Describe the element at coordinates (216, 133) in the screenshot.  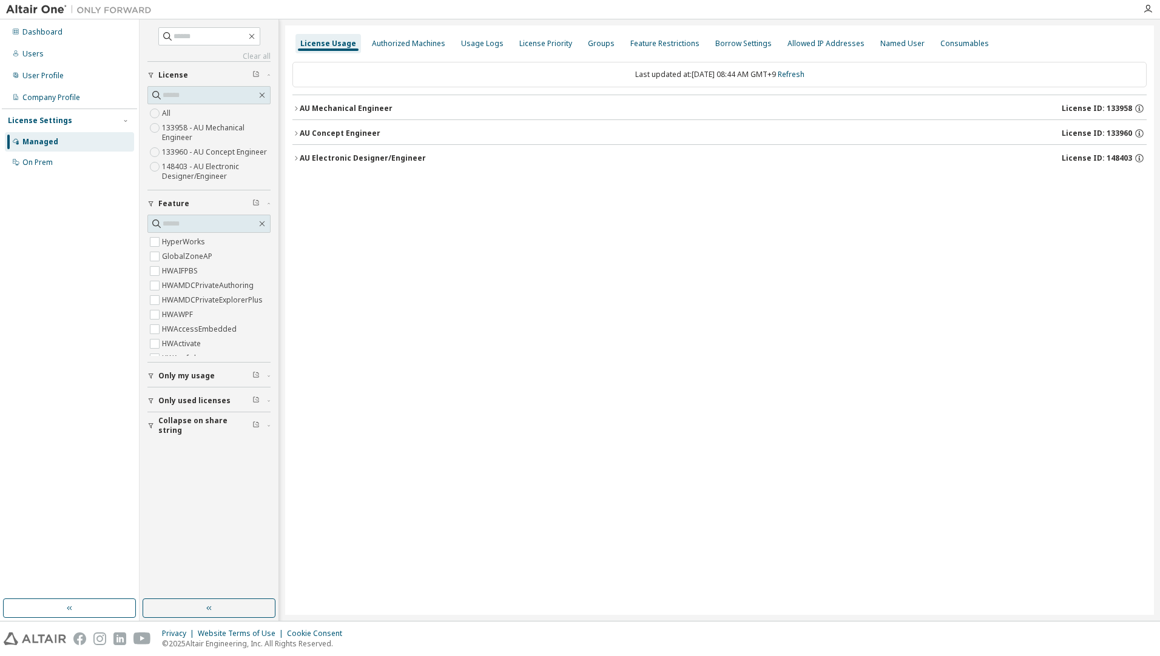
I see `label: 133958 - AU Mechanical Engineer` at that location.